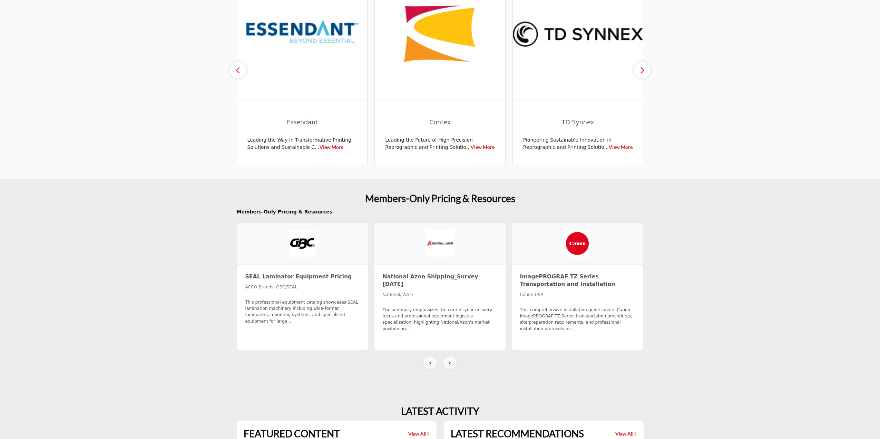 The height and width of the screenshot is (439, 880). I want to click on span: Contex, so click(440, 122).